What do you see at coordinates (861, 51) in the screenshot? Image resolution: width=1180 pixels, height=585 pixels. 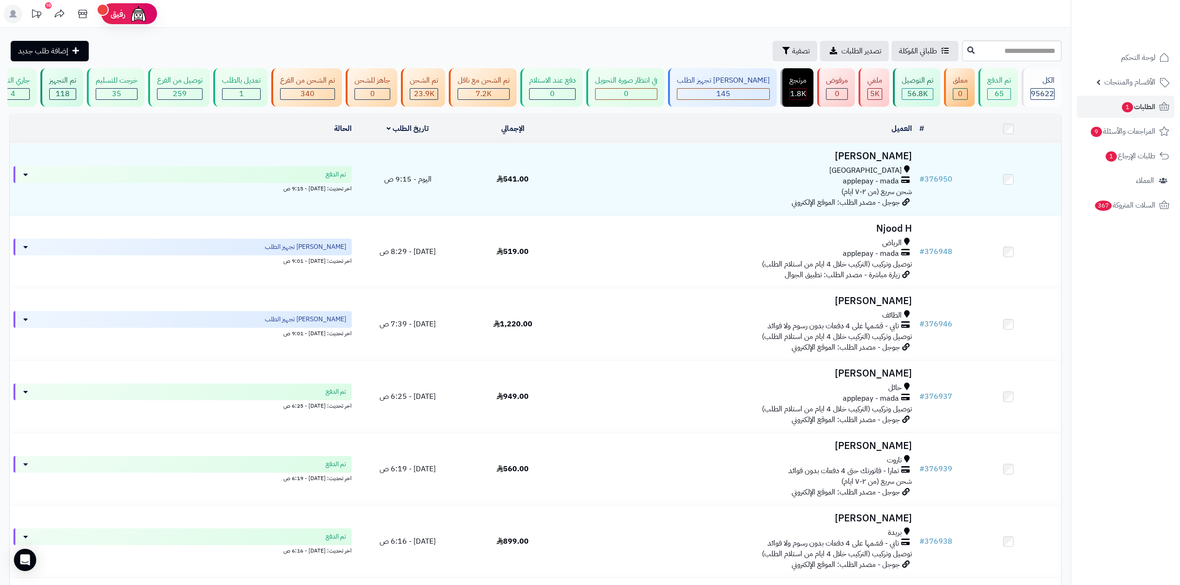 I see `span: تصدير الطلبات` at bounding box center [861, 51].